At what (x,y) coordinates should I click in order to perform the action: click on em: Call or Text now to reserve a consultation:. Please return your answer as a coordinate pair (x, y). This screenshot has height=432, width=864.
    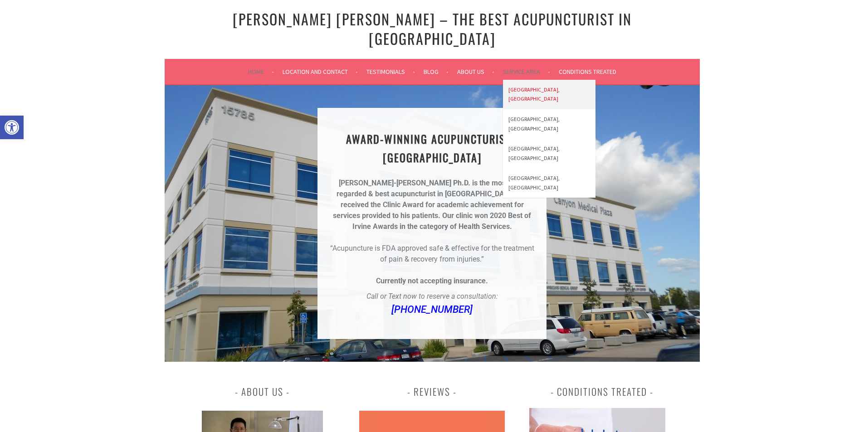
    Looking at the image, I should click on (432, 296).